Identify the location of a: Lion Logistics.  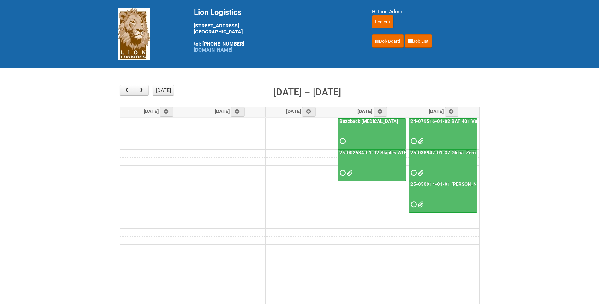
(134, 33).